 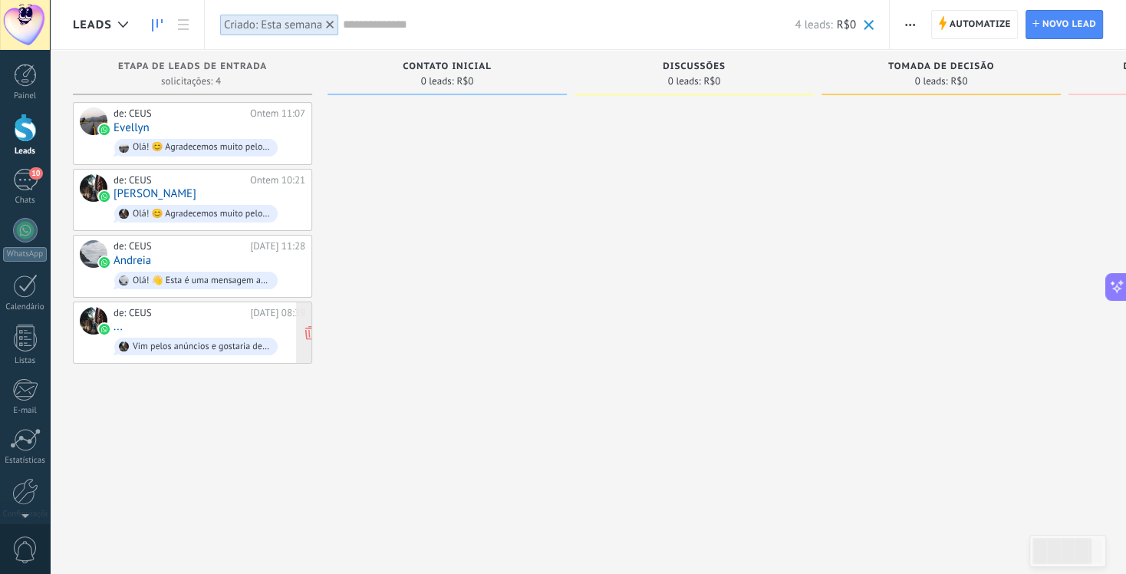 I want to click on div: Tomada de decisão, so click(x=941, y=67).